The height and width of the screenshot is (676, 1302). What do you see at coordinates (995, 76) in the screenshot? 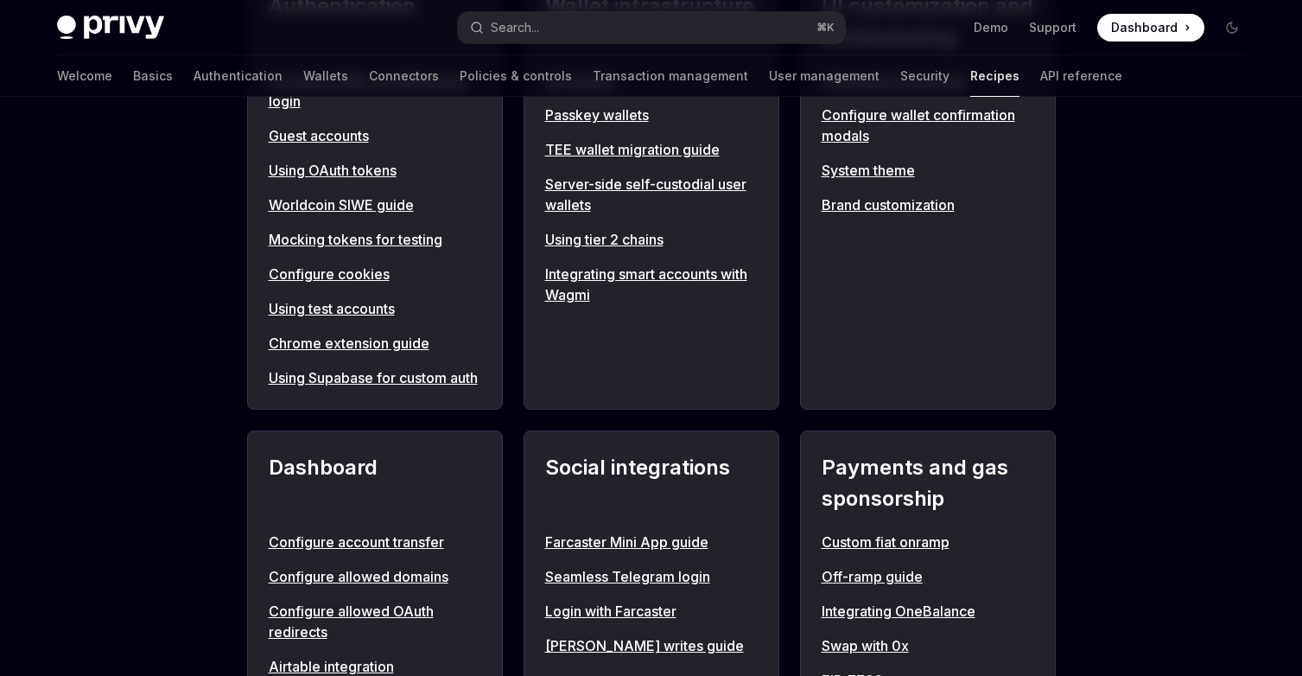
I see `a: Recipes` at bounding box center [995, 76].